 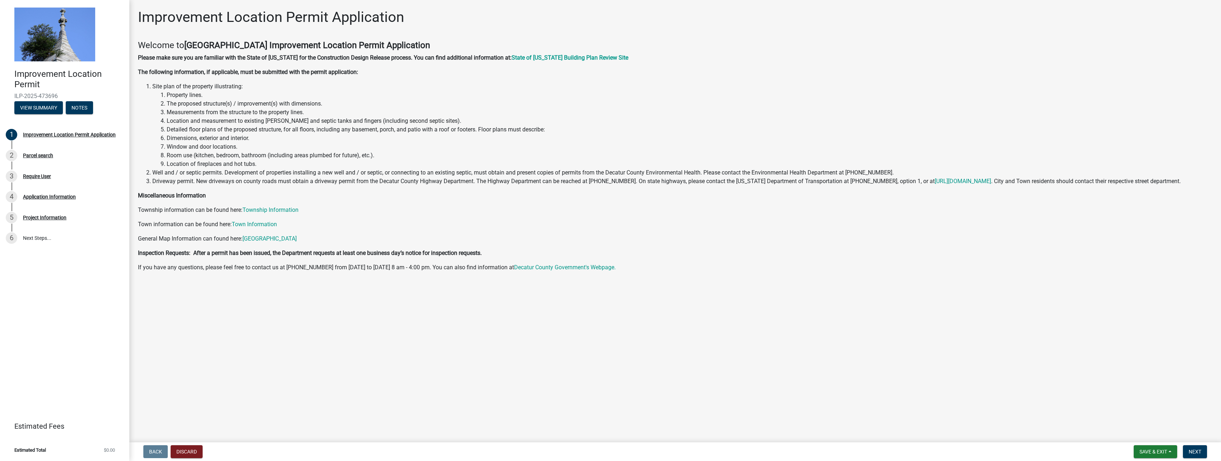 What do you see at coordinates (155, 452) in the screenshot?
I see `button: Back` at bounding box center [155, 452].